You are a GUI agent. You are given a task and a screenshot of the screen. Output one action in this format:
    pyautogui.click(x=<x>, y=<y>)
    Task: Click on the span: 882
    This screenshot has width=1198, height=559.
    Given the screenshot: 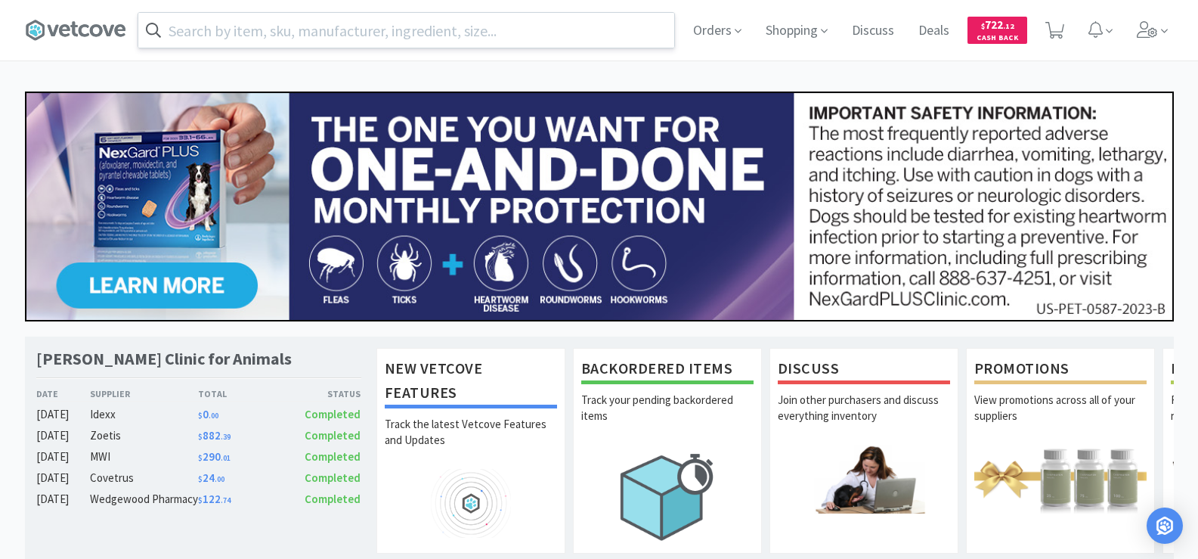 What is the action you would take?
    pyautogui.click(x=214, y=435)
    